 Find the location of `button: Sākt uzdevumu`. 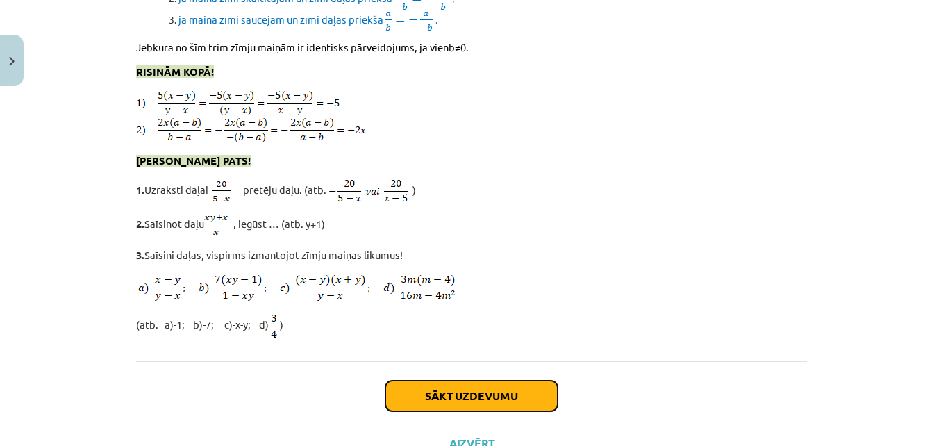

button: Sākt uzdevumu is located at coordinates (472, 396).